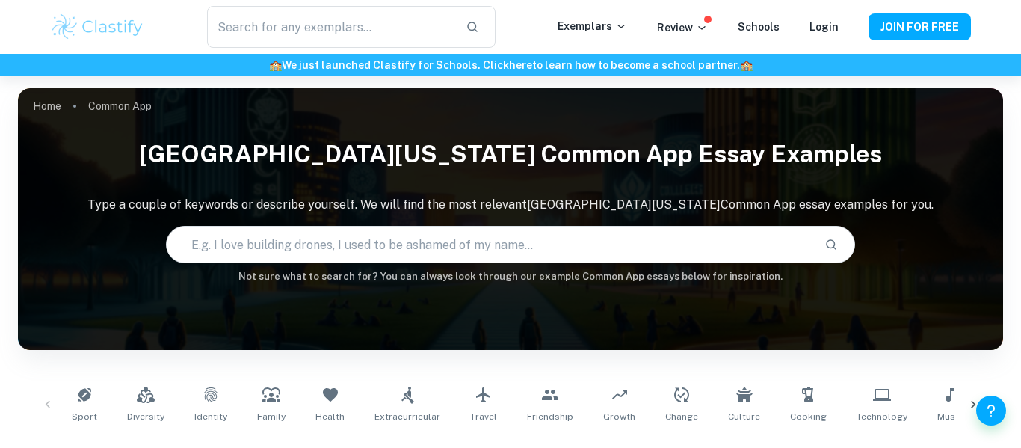 This screenshot has height=448, width=1021. What do you see at coordinates (619, 416) in the screenshot?
I see `span: Growth` at bounding box center [619, 416].